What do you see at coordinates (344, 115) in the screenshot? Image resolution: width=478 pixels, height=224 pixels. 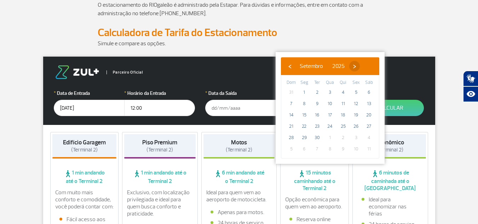 I see `span: 18` at bounding box center [344, 115].